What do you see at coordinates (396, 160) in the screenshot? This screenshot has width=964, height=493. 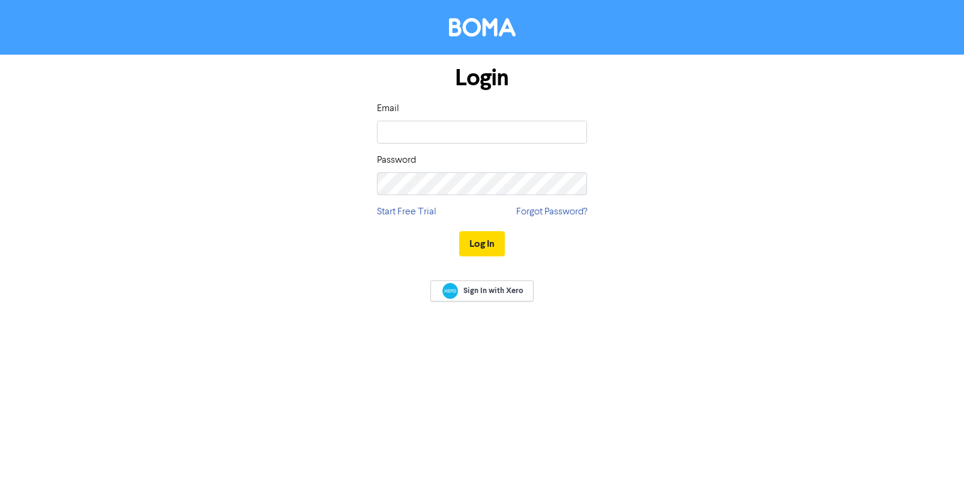 I see `label: Password` at bounding box center [396, 160].